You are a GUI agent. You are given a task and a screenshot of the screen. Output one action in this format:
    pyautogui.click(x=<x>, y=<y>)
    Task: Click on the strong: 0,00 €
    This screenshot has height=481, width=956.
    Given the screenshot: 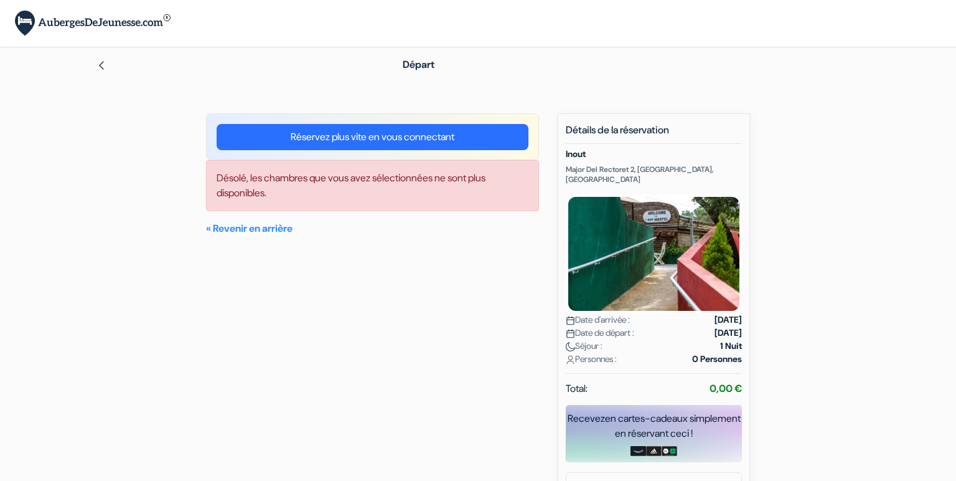 What is the action you would take?
    pyautogui.click(x=726, y=388)
    